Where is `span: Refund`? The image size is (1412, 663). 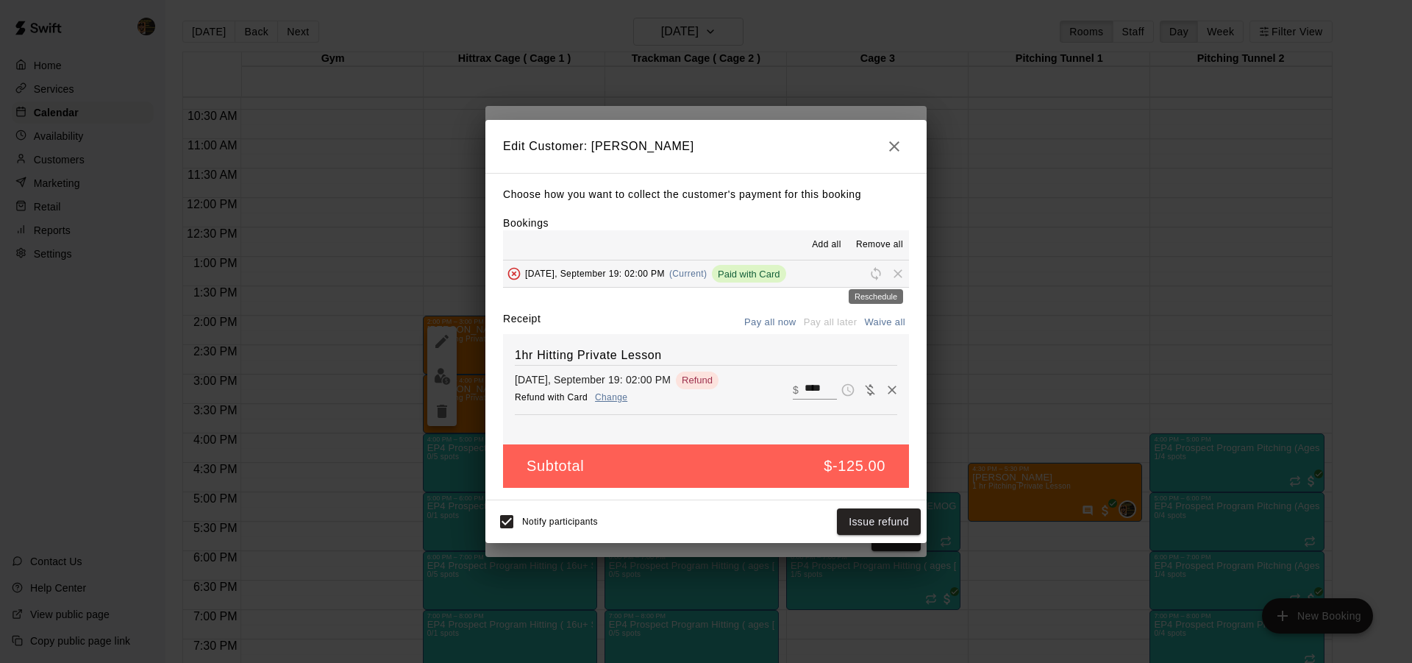 span: Refund is located at coordinates (697, 380).